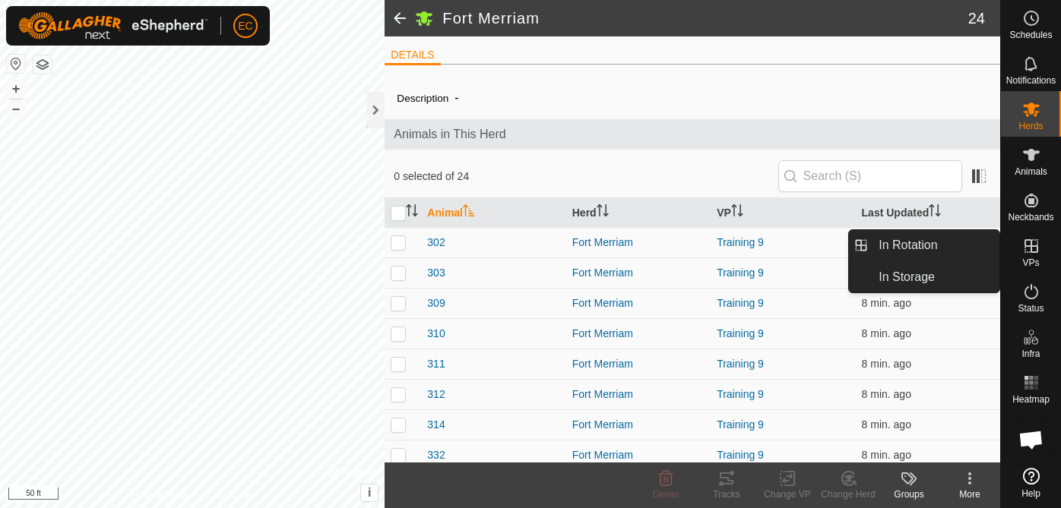 The height and width of the screenshot is (508, 1061). Describe the element at coordinates (976, 18) in the screenshot. I see `span: 24` at that location.